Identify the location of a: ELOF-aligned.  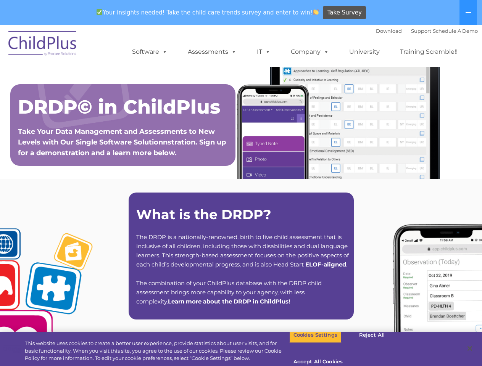
(326, 265).